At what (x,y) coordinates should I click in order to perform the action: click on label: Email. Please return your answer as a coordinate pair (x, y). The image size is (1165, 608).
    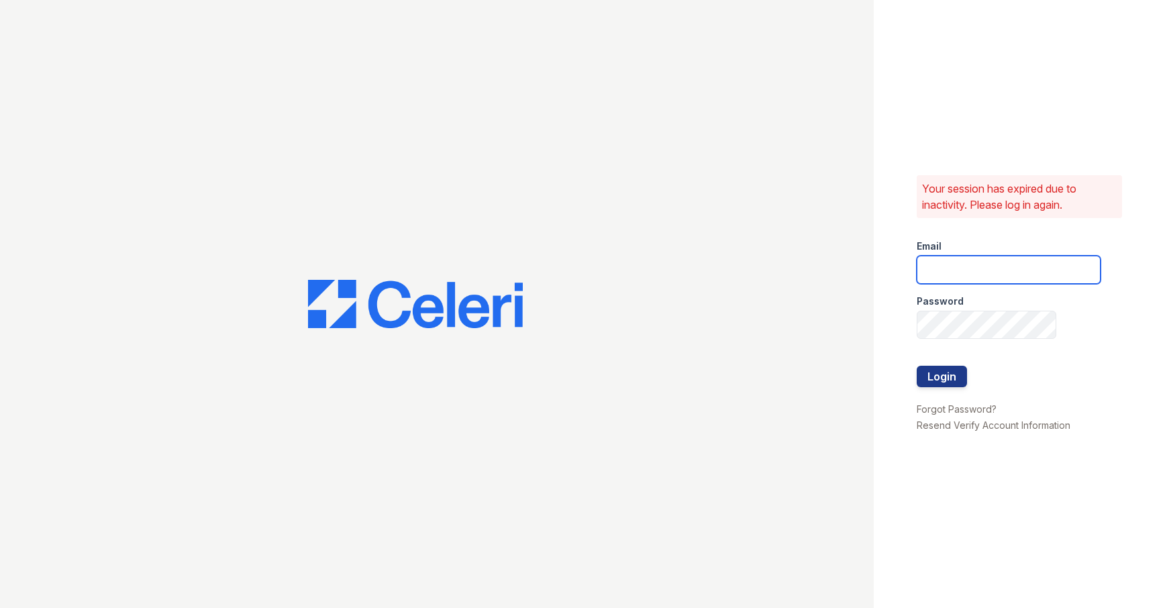
    Looking at the image, I should click on (929, 246).